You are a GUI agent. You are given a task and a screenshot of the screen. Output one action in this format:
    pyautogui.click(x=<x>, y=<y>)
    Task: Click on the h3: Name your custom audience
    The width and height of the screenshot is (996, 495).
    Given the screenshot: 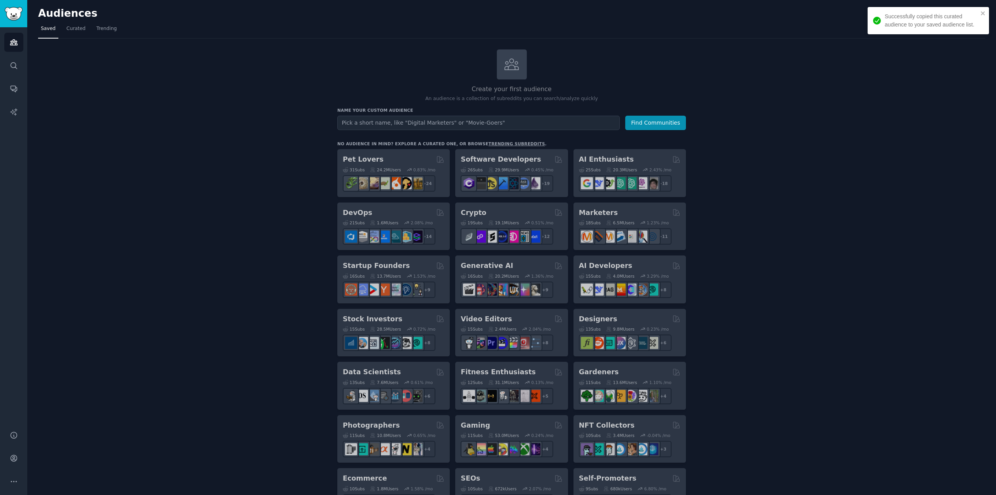 What is the action you would take?
    pyautogui.click(x=512, y=110)
    